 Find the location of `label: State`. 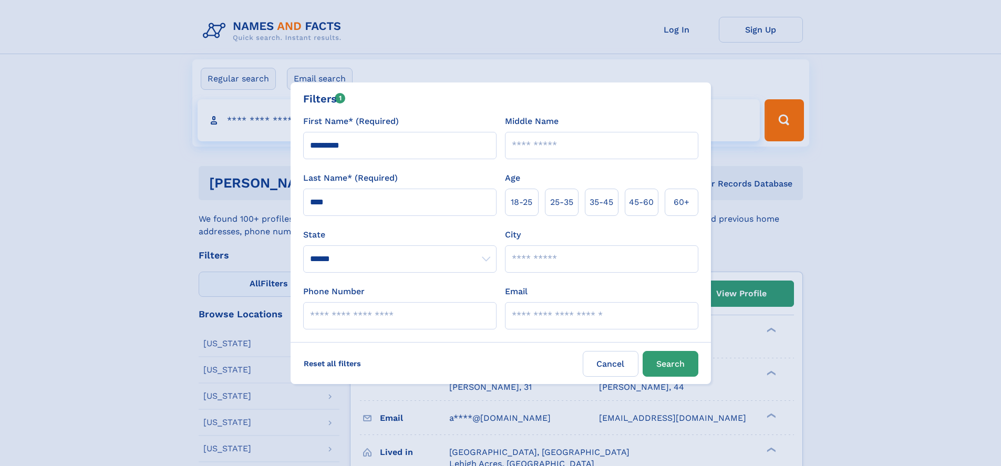

label: State is located at coordinates (400, 235).